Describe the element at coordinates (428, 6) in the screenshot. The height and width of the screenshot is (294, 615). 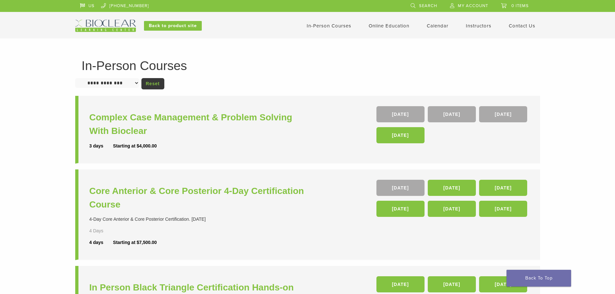
I see `span: Search` at that location.